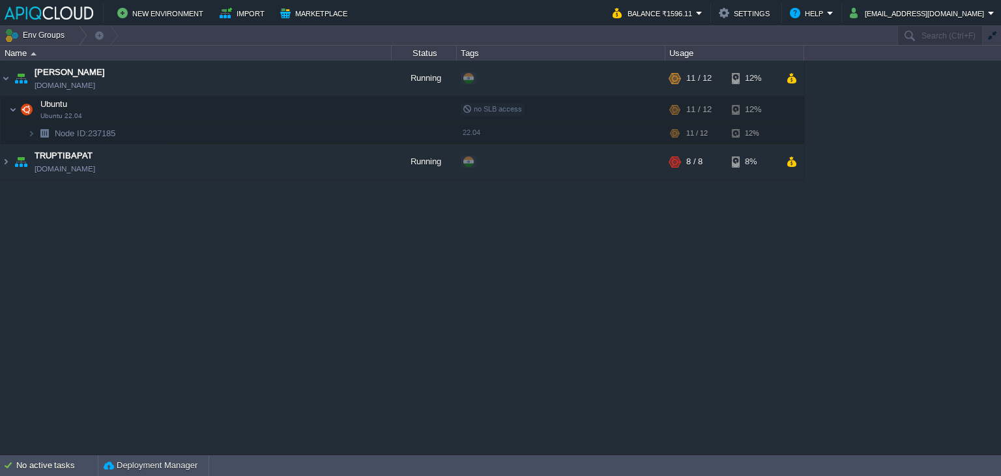 The width and height of the screenshot is (1001, 476). I want to click on div: 8 / 8, so click(694, 162).